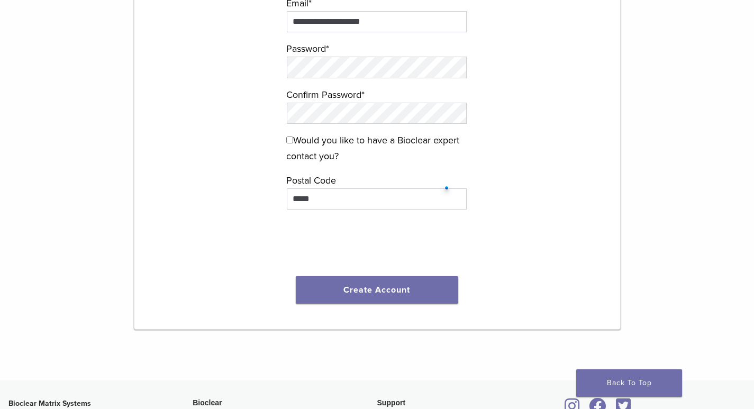  What do you see at coordinates (377, 148) in the screenshot?
I see `label: Would you like to have a Bioclear expert contact you?` at bounding box center [377, 148].